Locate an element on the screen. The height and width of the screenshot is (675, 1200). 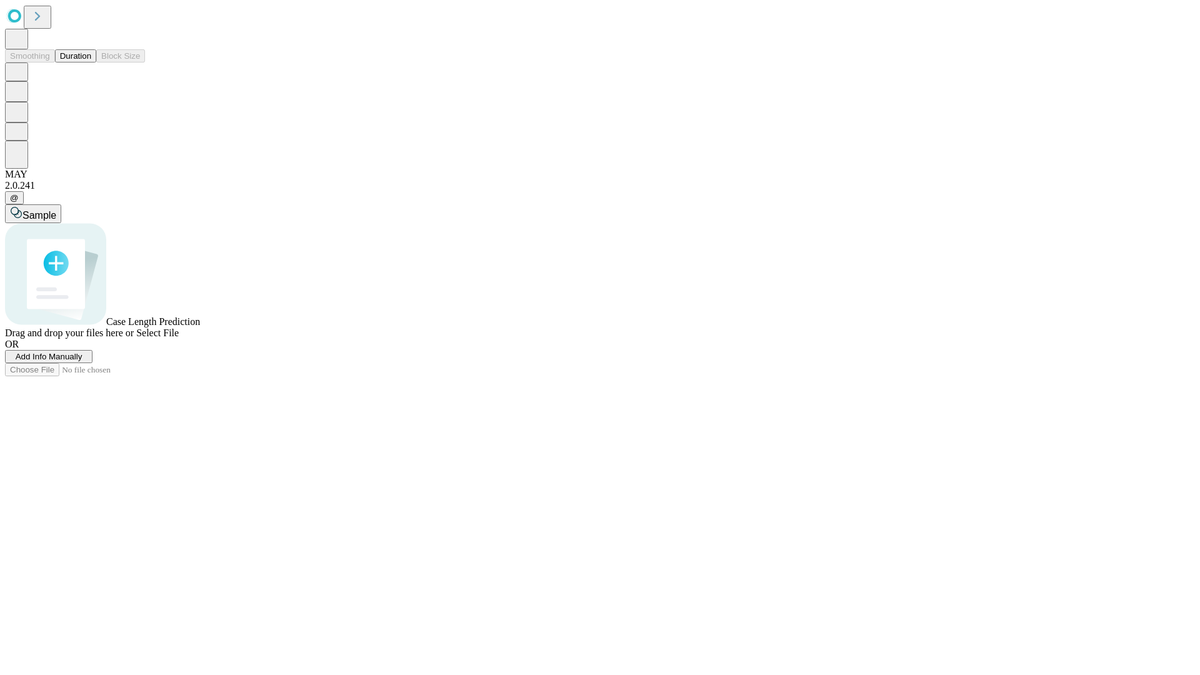
span: Add Info Manually is located at coordinates (49, 356).